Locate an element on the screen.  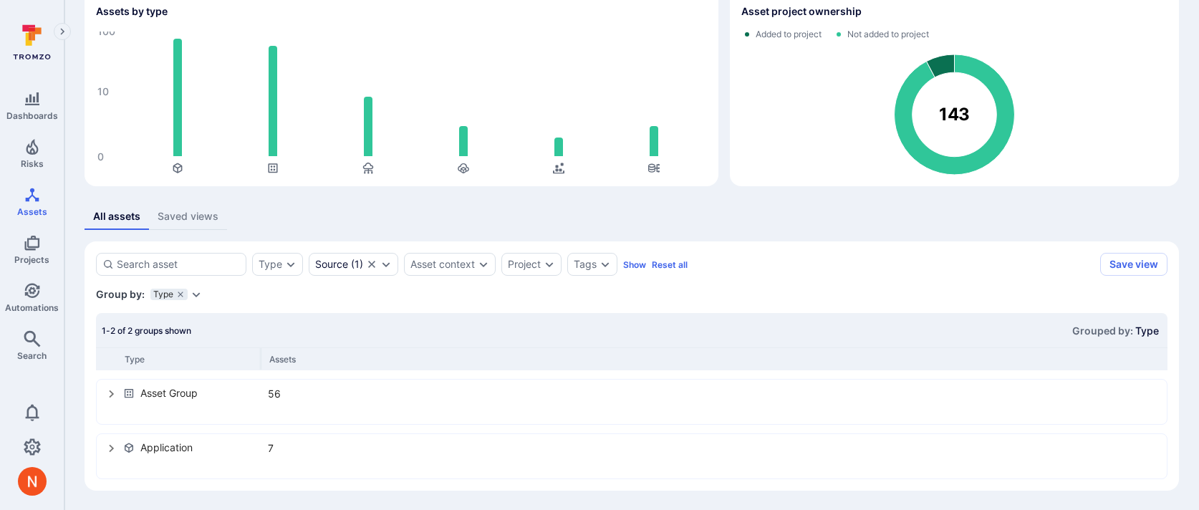
button: Asset context is located at coordinates (443, 264).